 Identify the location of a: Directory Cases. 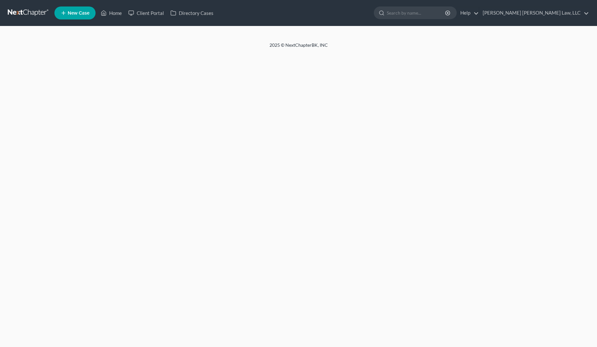
(192, 13).